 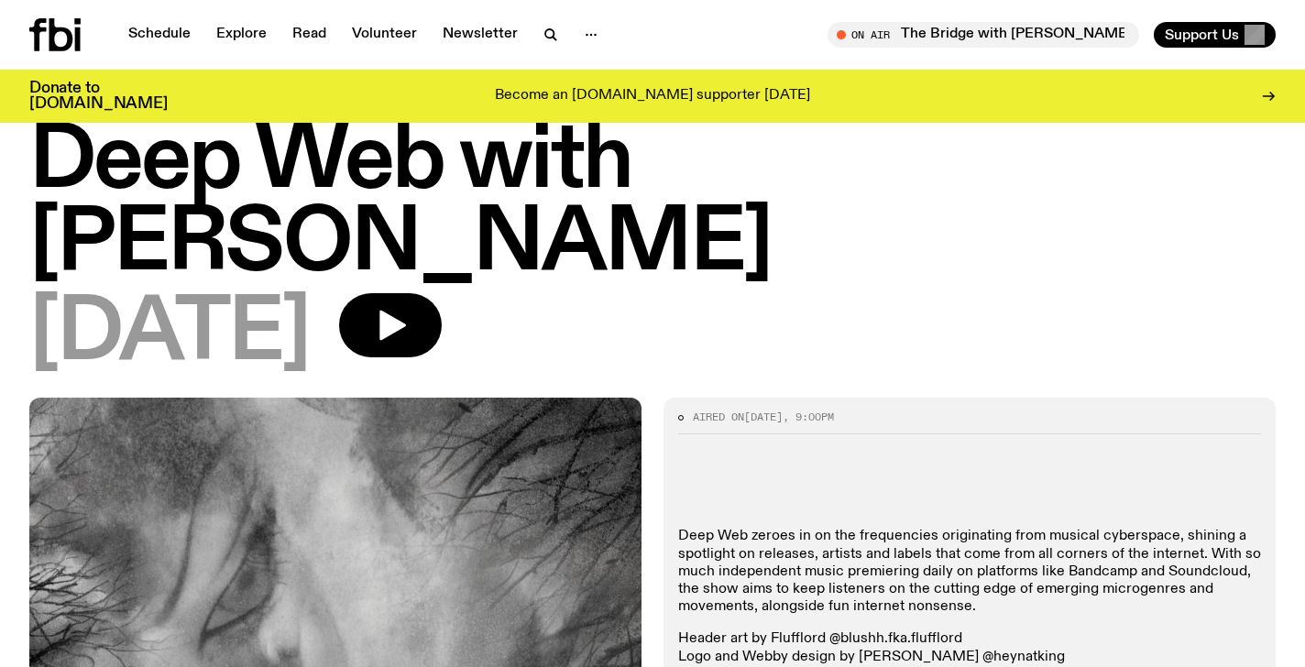 What do you see at coordinates (241, 35) in the screenshot?
I see `a: Explore` at bounding box center [241, 35].